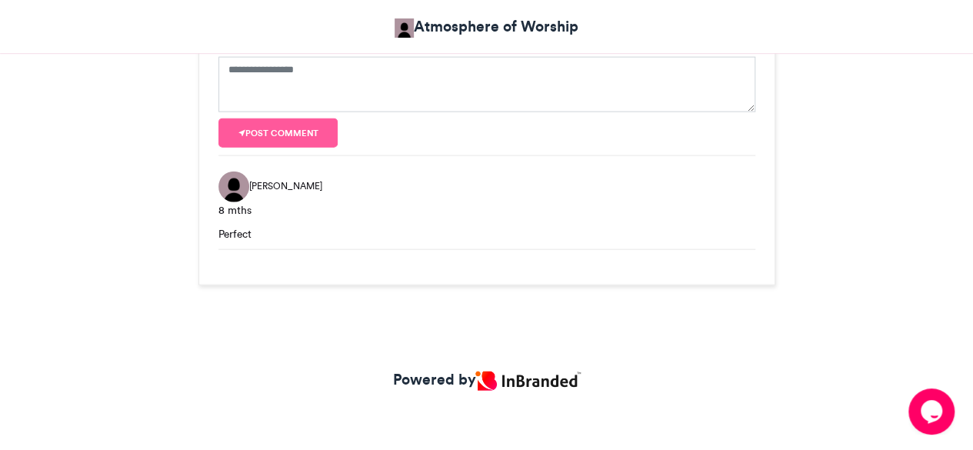  Describe the element at coordinates (487, 234) in the screenshot. I see `div: Perfect` at that location.